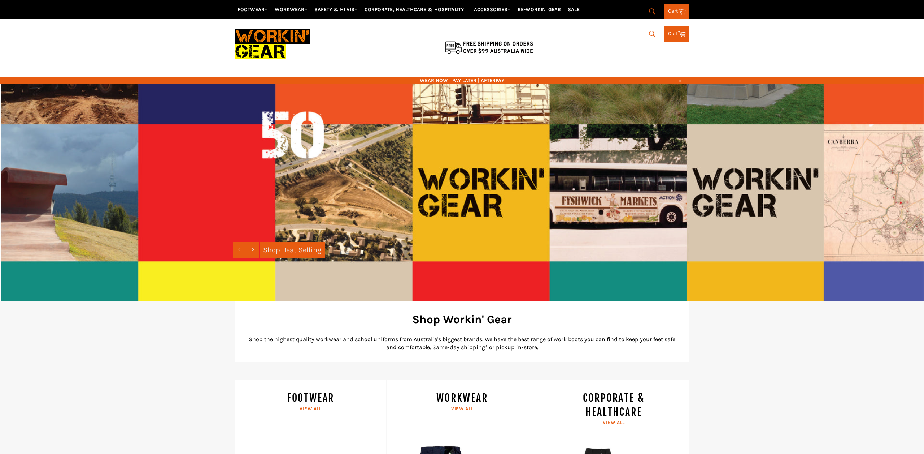 The height and width of the screenshot is (454, 924). What do you see at coordinates (272, 44) in the screenshot?
I see `img: Workin Gear leaders in Workwear, Safety Boots, PPE, Uniforms. Australia's No.1 in Workwear` at bounding box center [272, 44].